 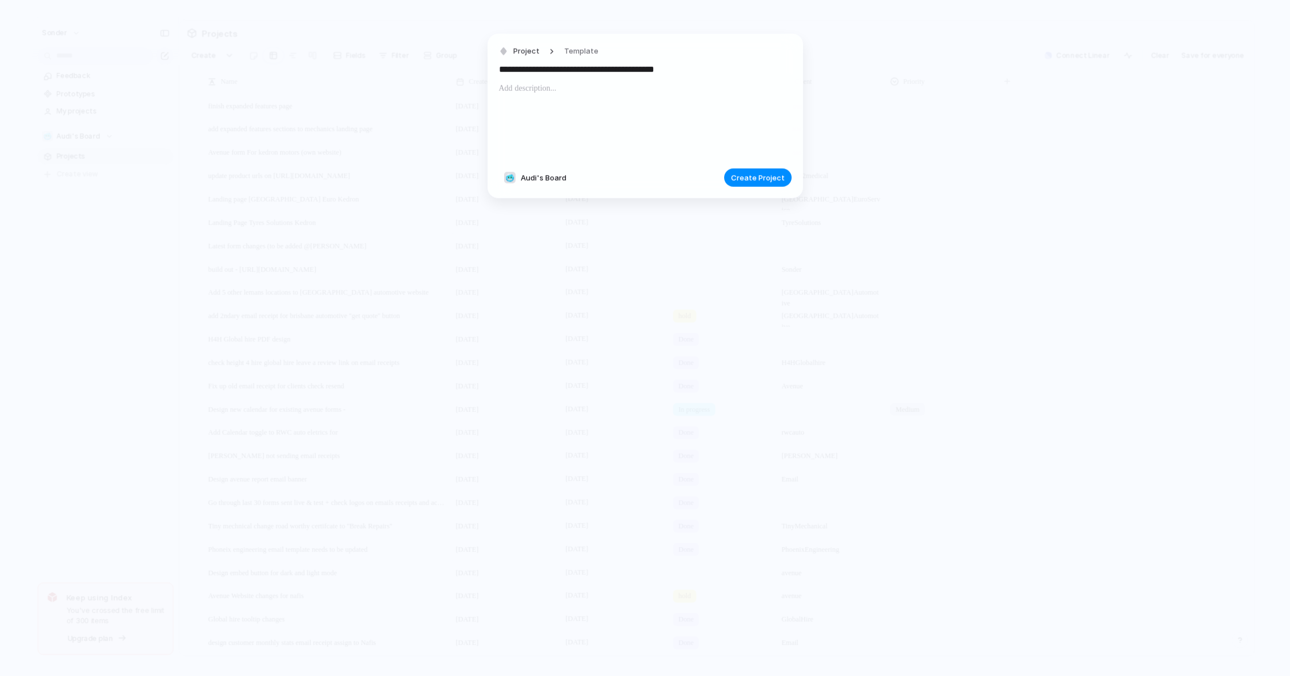 I want to click on span: Audi's Board, so click(x=543, y=178).